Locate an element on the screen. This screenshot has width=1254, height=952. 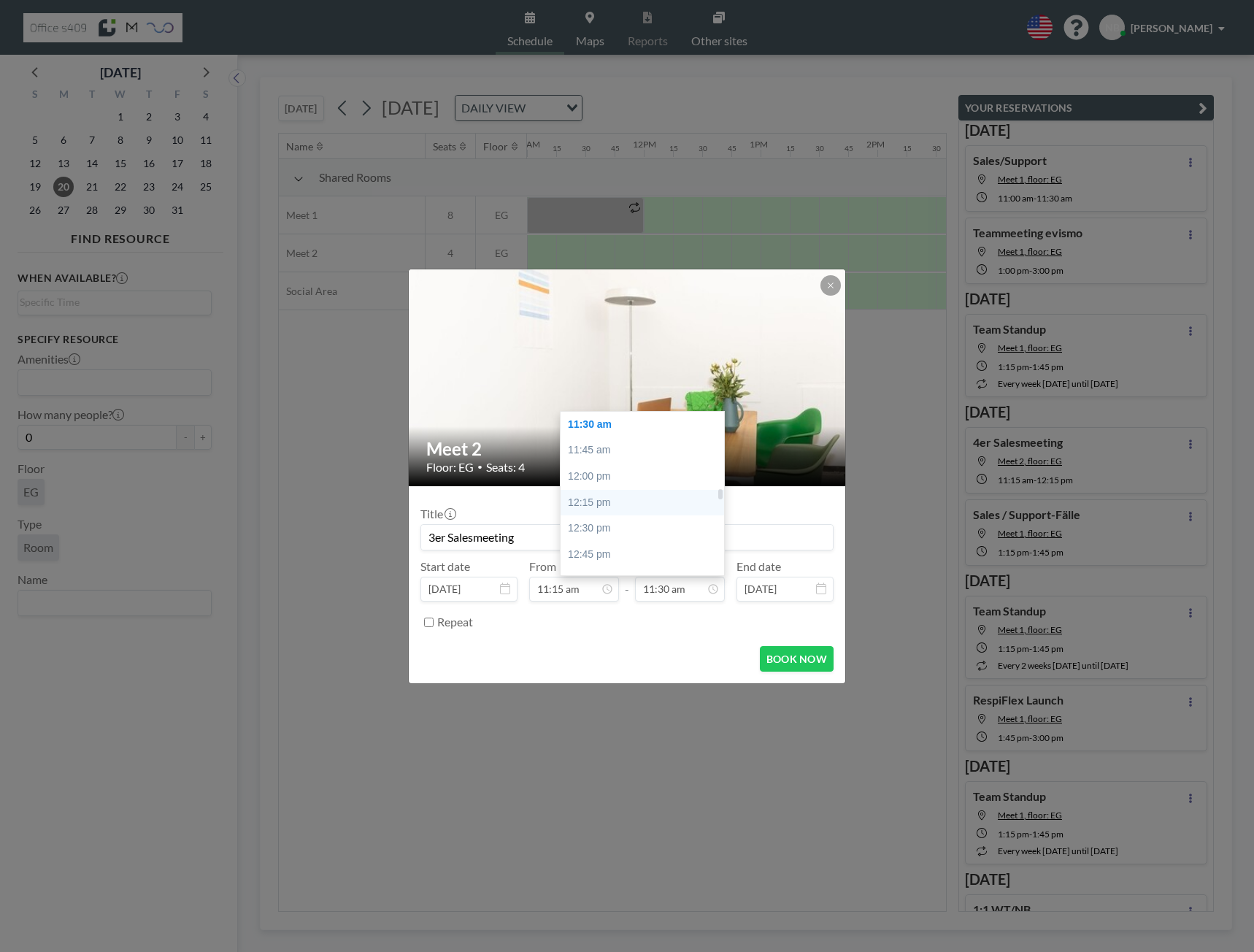
img: 537.jpg is located at coordinates (628, 377).